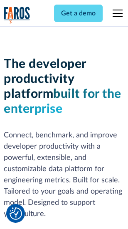 The height and width of the screenshot is (229, 128). What do you see at coordinates (64, 175) in the screenshot?
I see `p: Connect, benchmark, and improve developer productivity with a powerful, extensible, and customiza...` at bounding box center [64, 175].